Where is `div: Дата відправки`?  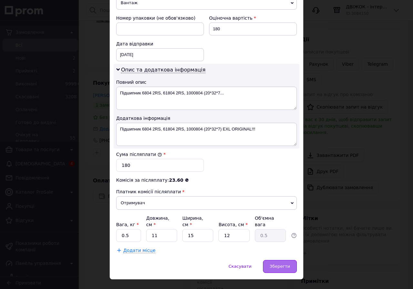
div: Дата відправки is located at coordinates (160, 44).